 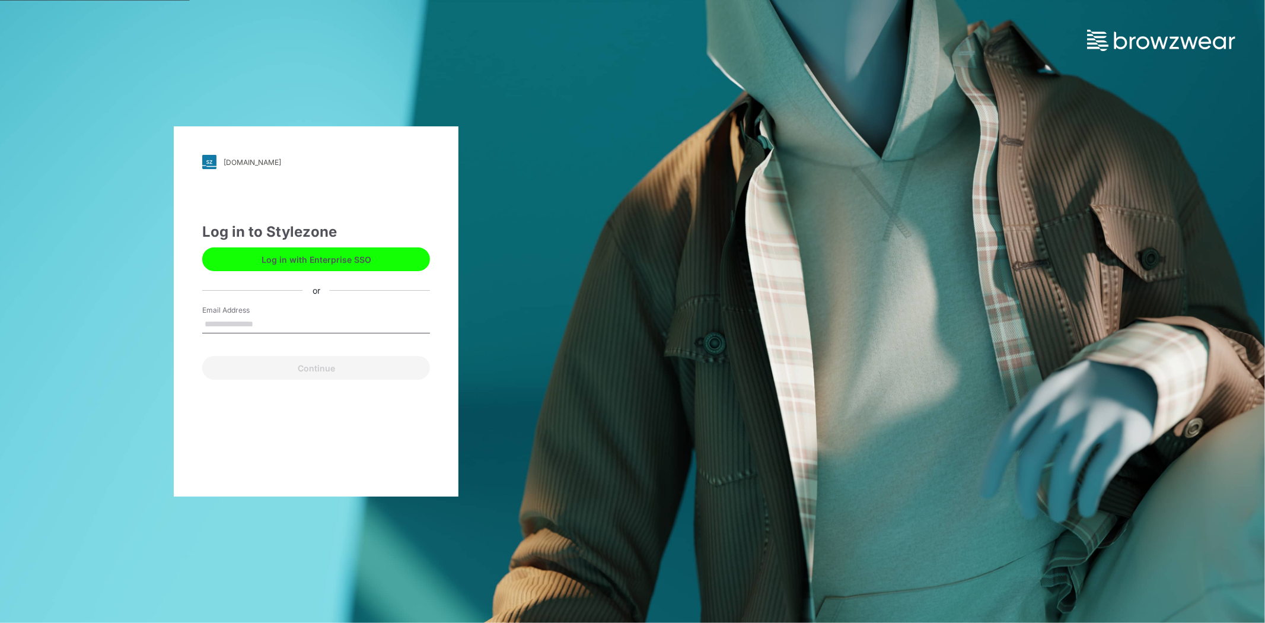 What do you see at coordinates (316, 259) in the screenshot?
I see `button: Log in with Enterprise SSO` at bounding box center [316, 259].